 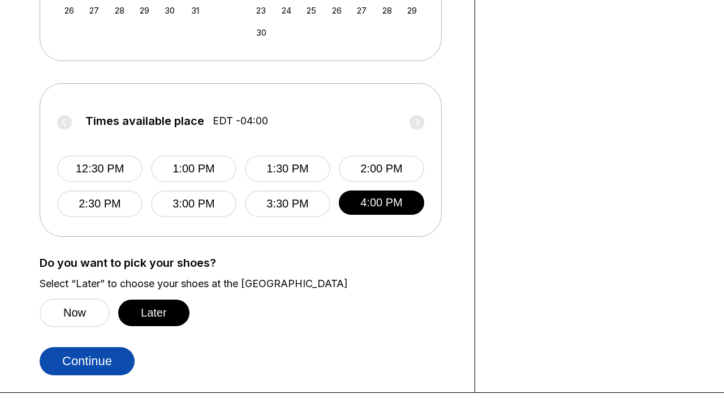 I want to click on div: Choose Monday, October 27th, 2025, so click(x=94, y=10).